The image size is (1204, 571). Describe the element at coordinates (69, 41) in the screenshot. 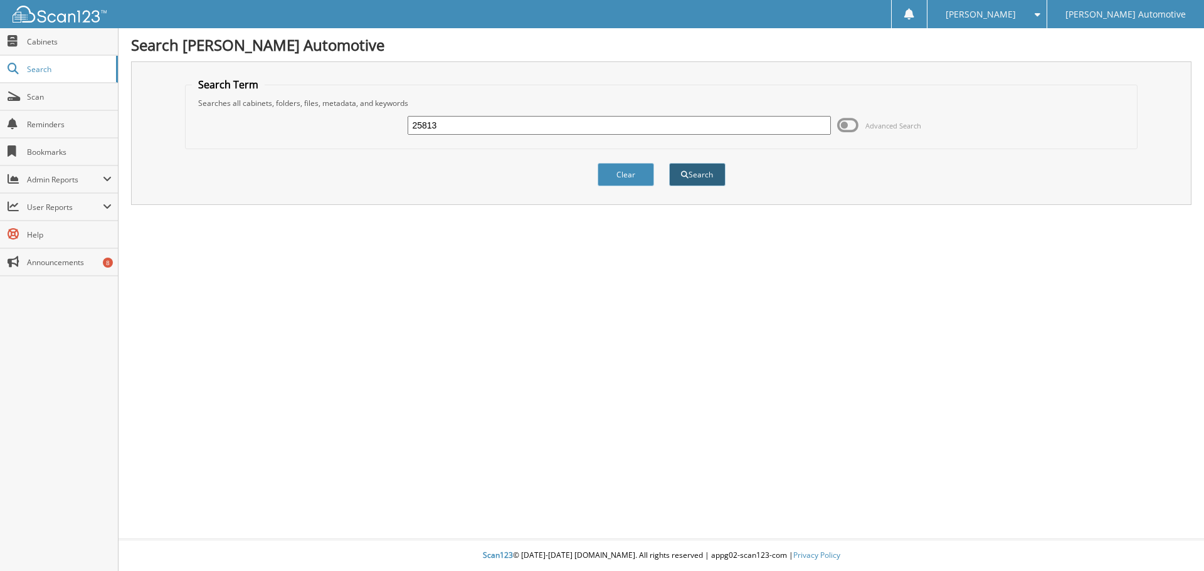

I see `span: Cabinets` at that location.